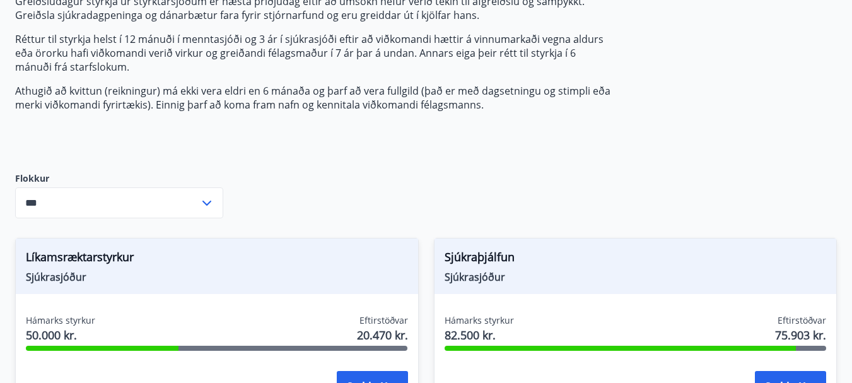 Image resolution: width=852 pixels, height=383 pixels. Describe the element at coordinates (382, 335) in the screenshot. I see `span: 20.470 kr.` at that location.